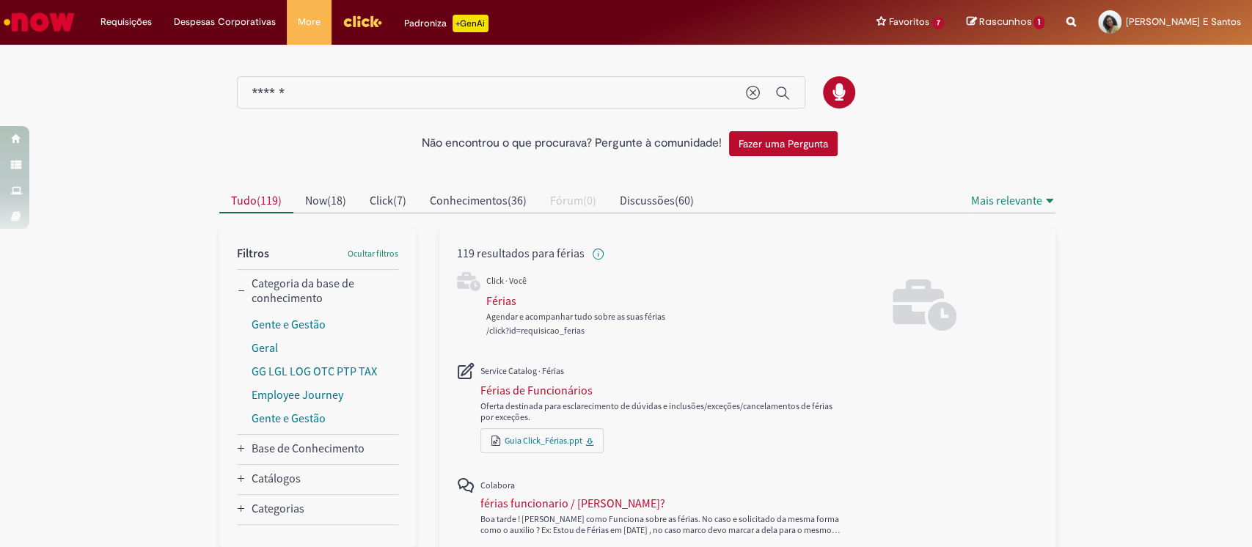  I want to click on span: 1, so click(1038, 23).